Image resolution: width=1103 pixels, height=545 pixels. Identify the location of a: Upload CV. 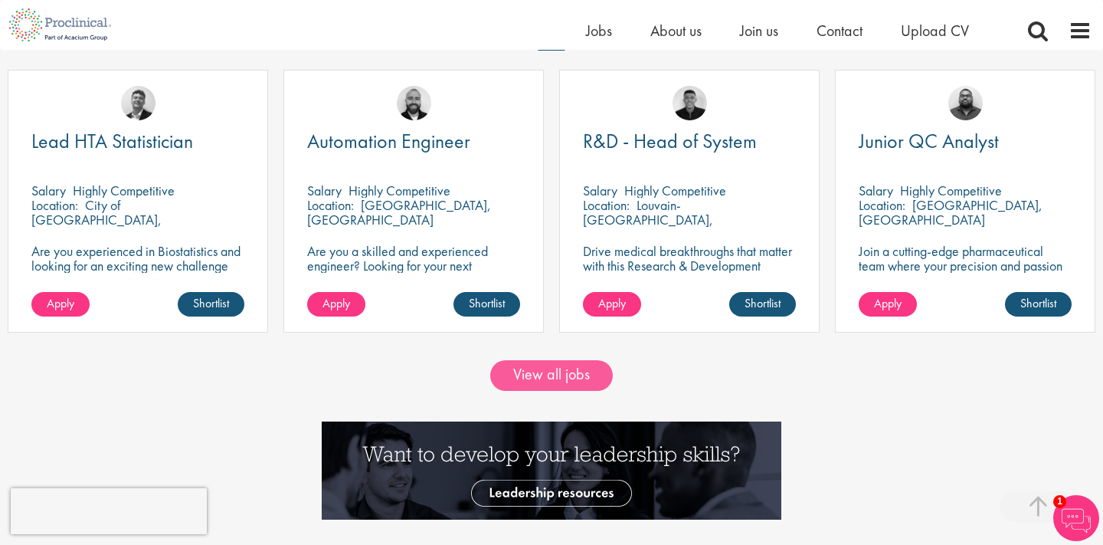
(935, 31).